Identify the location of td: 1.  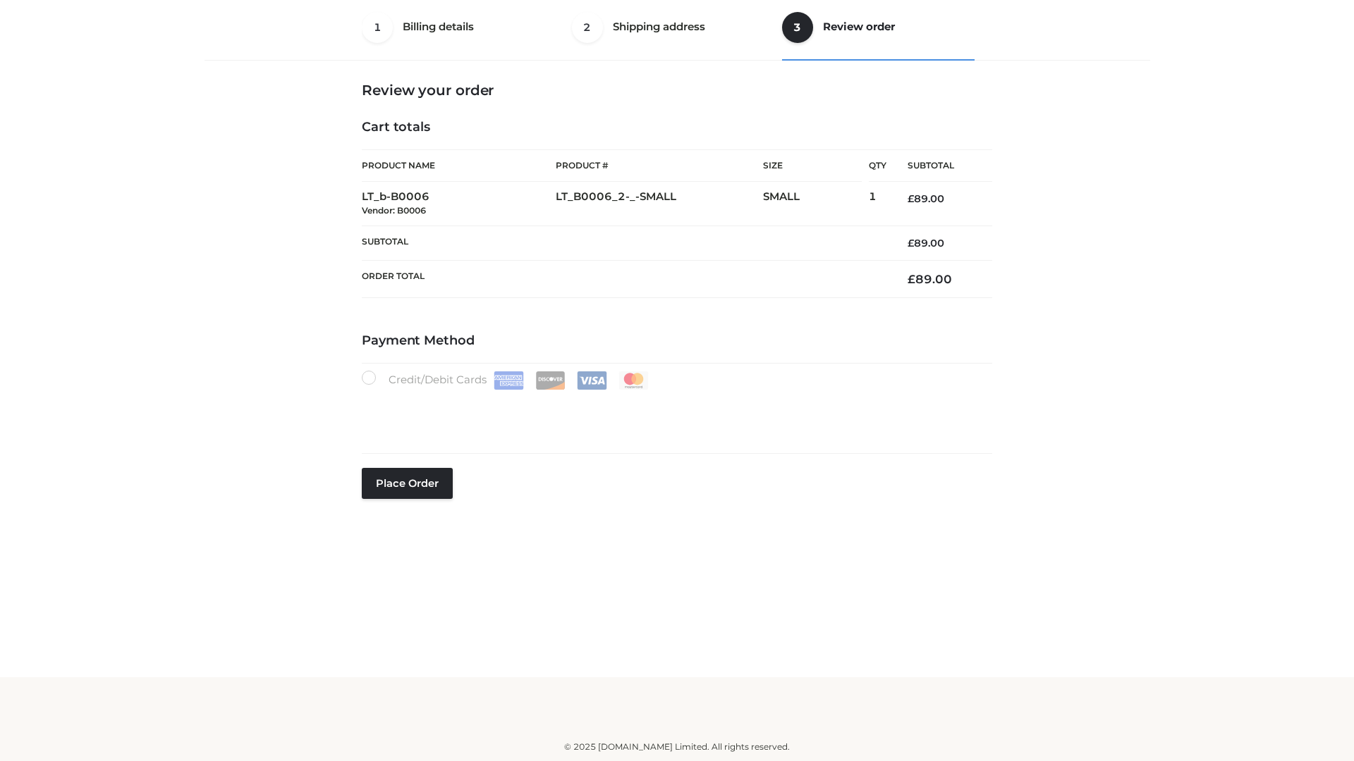
(877, 204).